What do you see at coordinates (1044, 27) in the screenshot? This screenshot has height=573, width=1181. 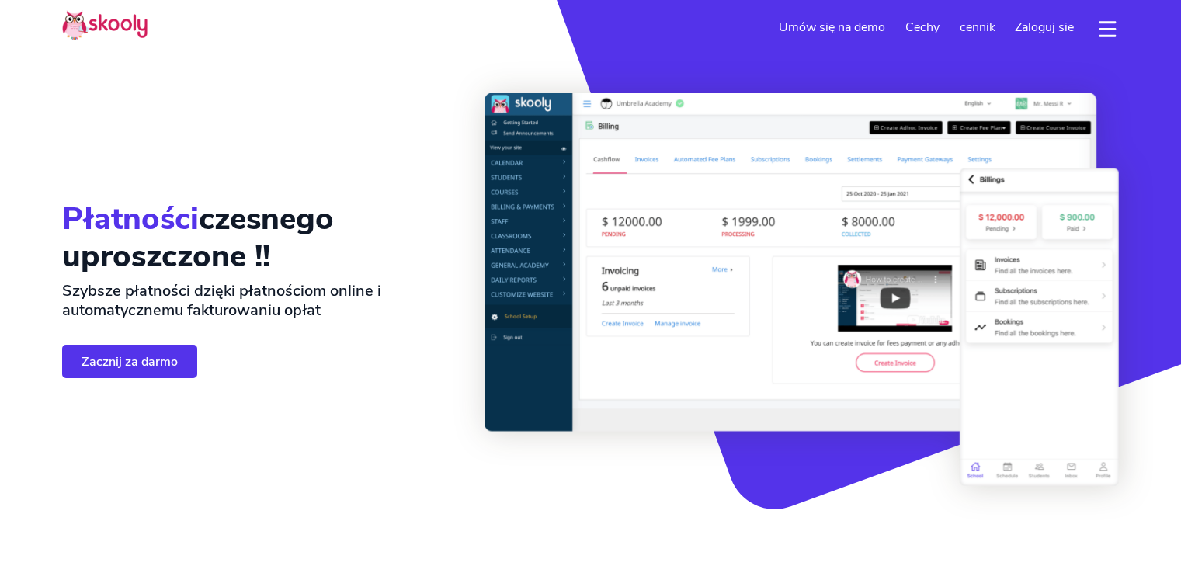 I see `span: Zaloguj sie` at bounding box center [1044, 27].